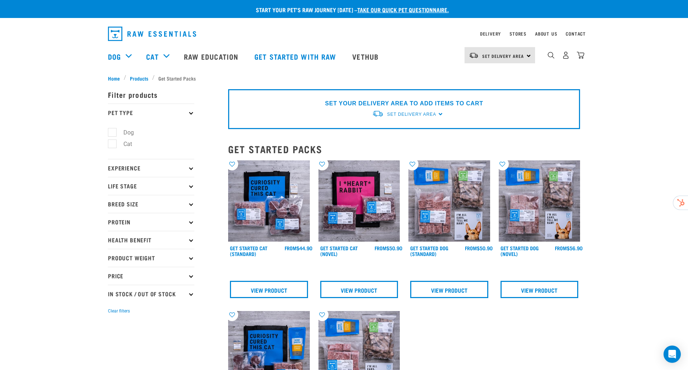 This screenshot has width=688, height=370. I want to click on a: About Us, so click(546, 33).